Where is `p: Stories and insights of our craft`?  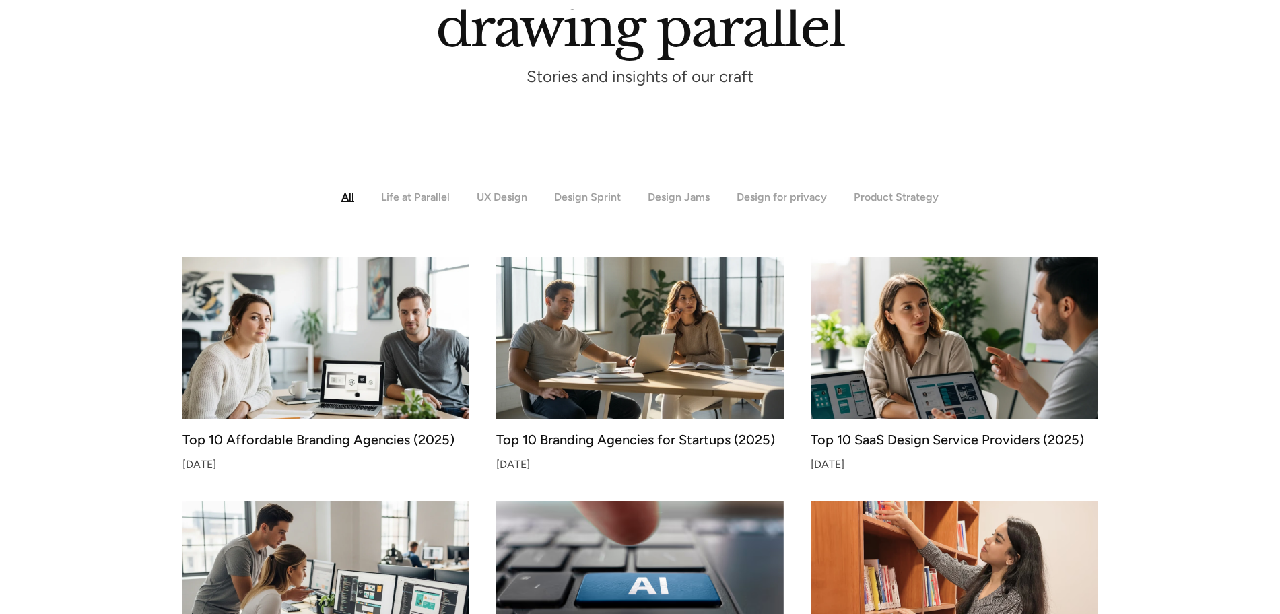 p: Stories and insights of our craft is located at coordinates (640, 79).